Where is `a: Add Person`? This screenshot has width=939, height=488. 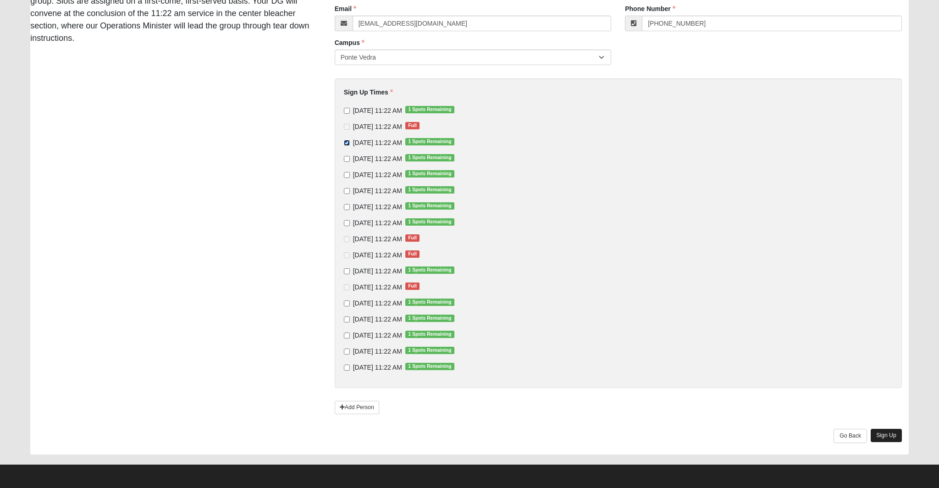 a: Add Person is located at coordinates (357, 407).